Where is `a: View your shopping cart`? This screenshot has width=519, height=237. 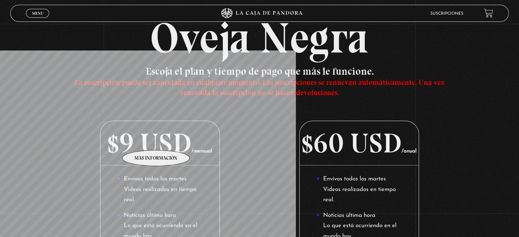 a: View your shopping cart is located at coordinates (488, 13).